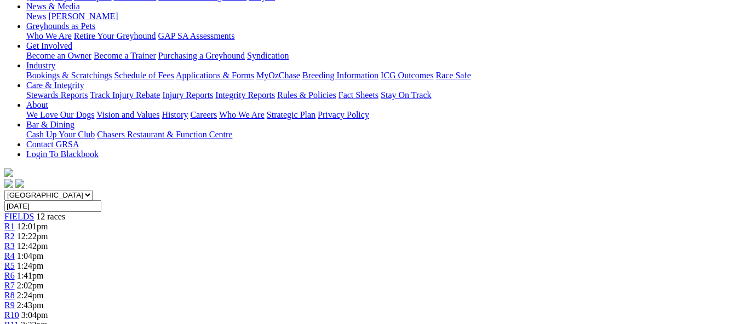 The height and width of the screenshot is (324, 740). I want to click on span: 12:01pm, so click(32, 226).